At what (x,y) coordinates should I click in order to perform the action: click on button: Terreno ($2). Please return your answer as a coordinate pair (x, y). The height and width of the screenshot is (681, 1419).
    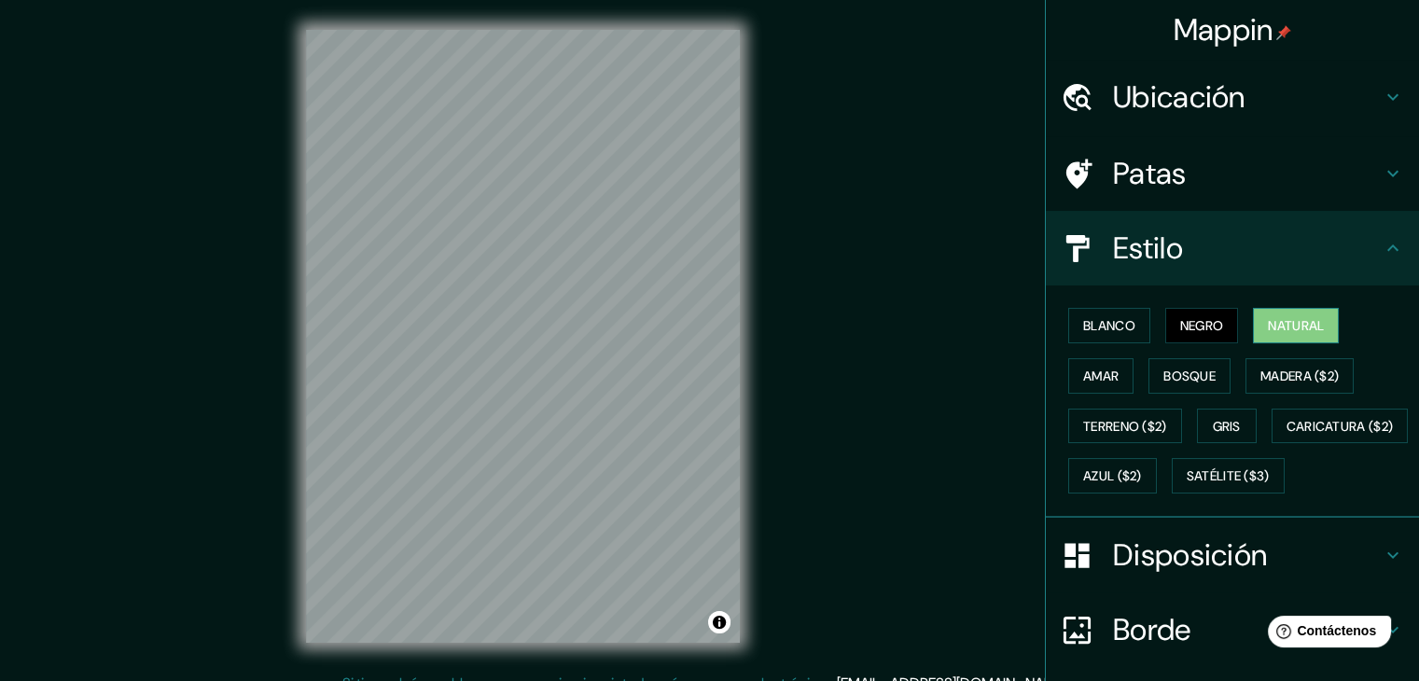
    Looking at the image, I should click on (1125, 426).